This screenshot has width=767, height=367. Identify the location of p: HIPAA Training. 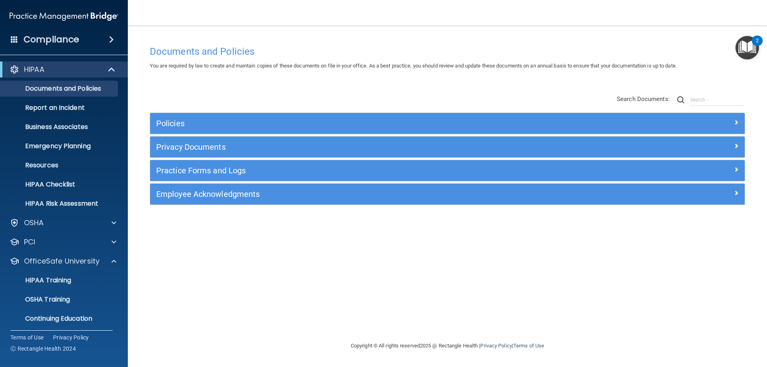
(38, 280).